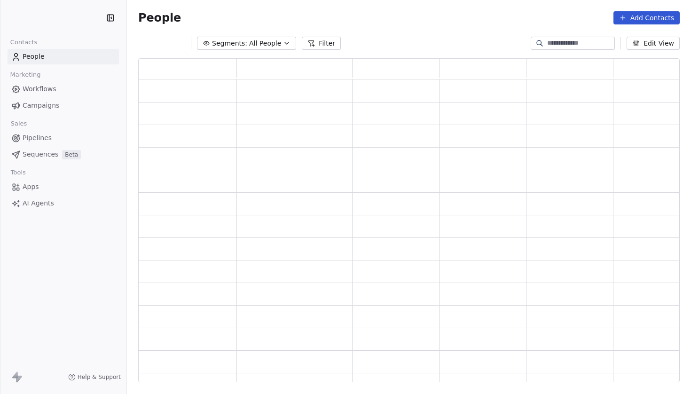  What do you see at coordinates (653, 43) in the screenshot?
I see `button: Edit View` at bounding box center [653, 43].